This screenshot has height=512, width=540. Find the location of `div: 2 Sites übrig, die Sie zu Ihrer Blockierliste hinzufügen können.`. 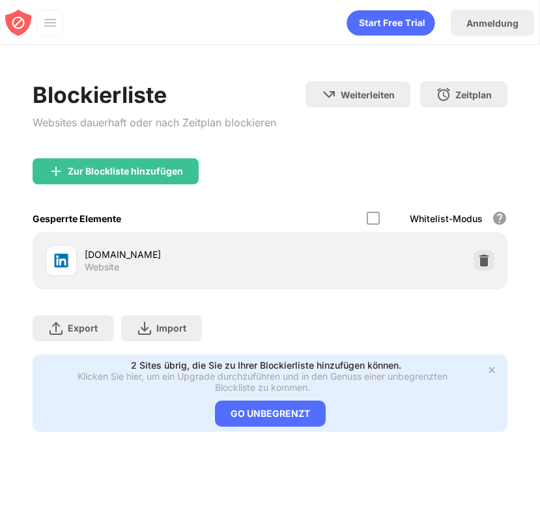

div: 2 Sites übrig, die Sie zu Ihrer Blockierliste hinzufügen können. is located at coordinates (266, 365).